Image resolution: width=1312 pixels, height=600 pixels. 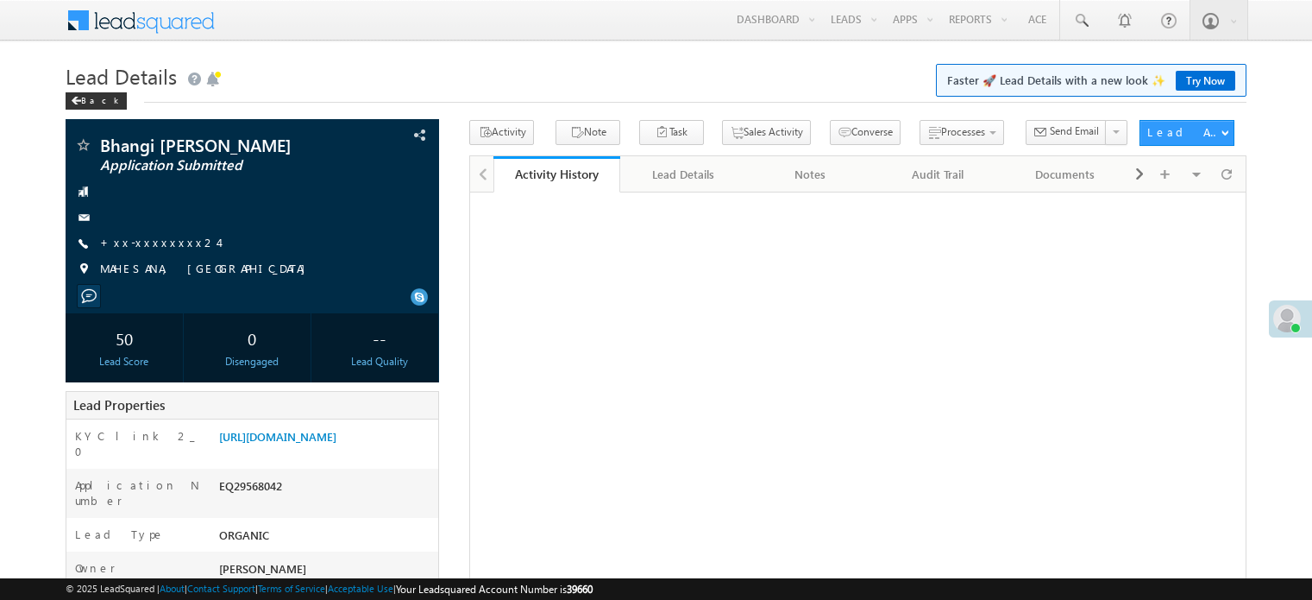 I want to click on span: Lead Properties, so click(x=119, y=405).